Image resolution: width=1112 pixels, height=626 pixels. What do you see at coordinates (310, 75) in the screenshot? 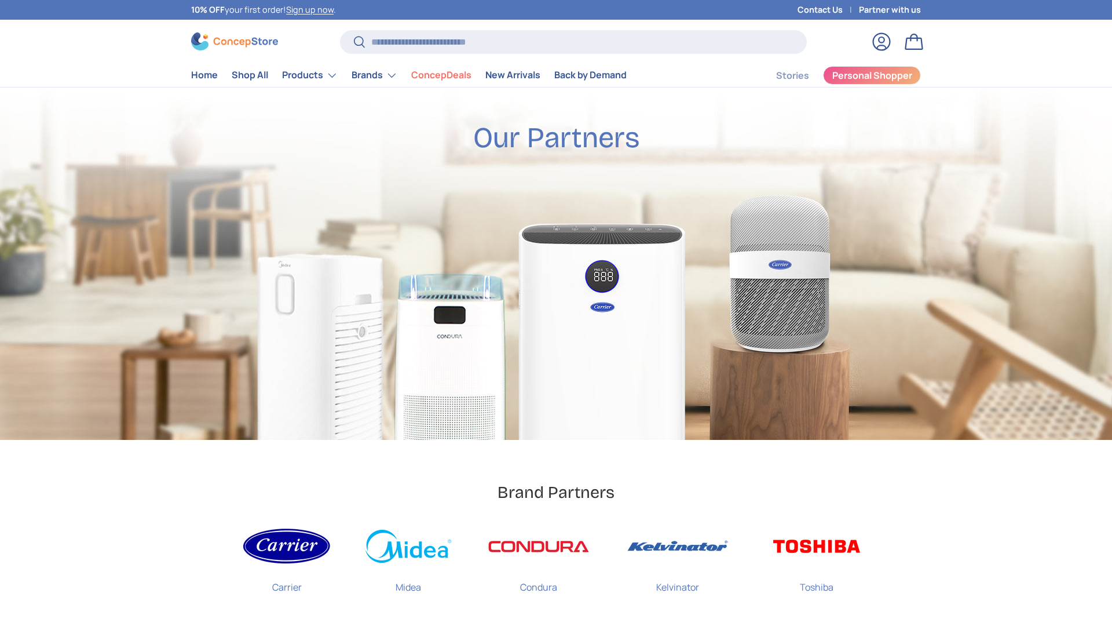
I see `summary: Products` at bounding box center [310, 75].